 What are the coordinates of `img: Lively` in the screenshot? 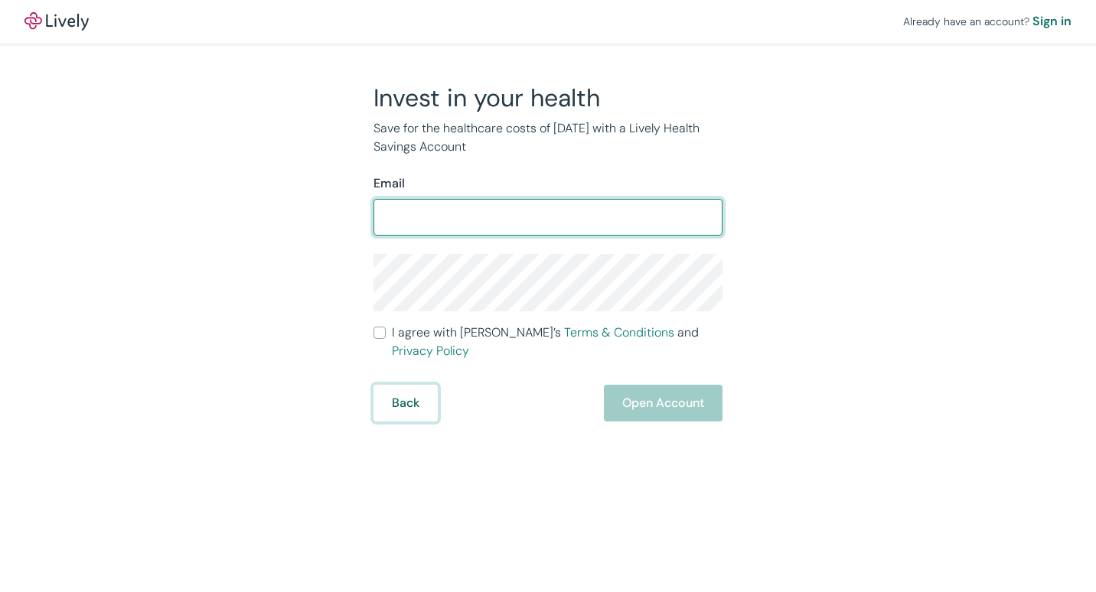 It's located at (57, 21).